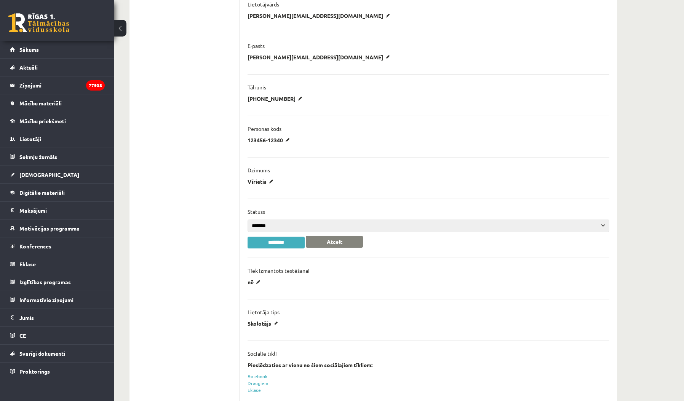 The image size is (684, 401). I want to click on p: Tālrunis, so click(257, 87).